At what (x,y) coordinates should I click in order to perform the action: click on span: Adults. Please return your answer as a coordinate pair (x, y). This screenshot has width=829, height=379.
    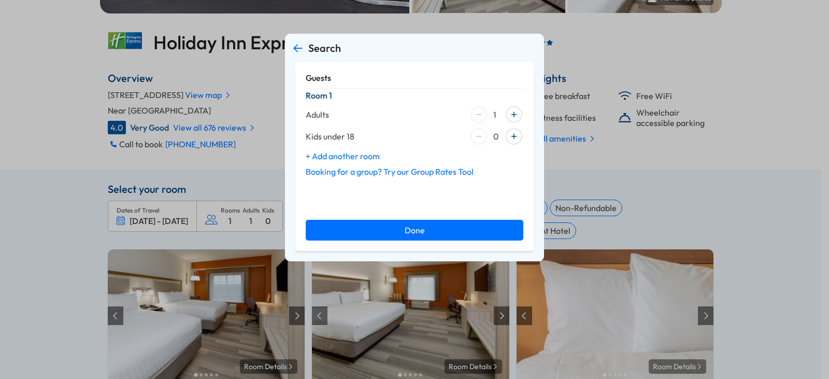
    Looking at the image, I should click on (317, 114).